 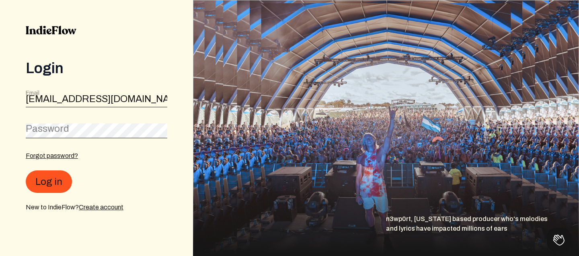 What do you see at coordinates (49, 182) in the screenshot?
I see `button: Log in` at bounding box center [49, 182].